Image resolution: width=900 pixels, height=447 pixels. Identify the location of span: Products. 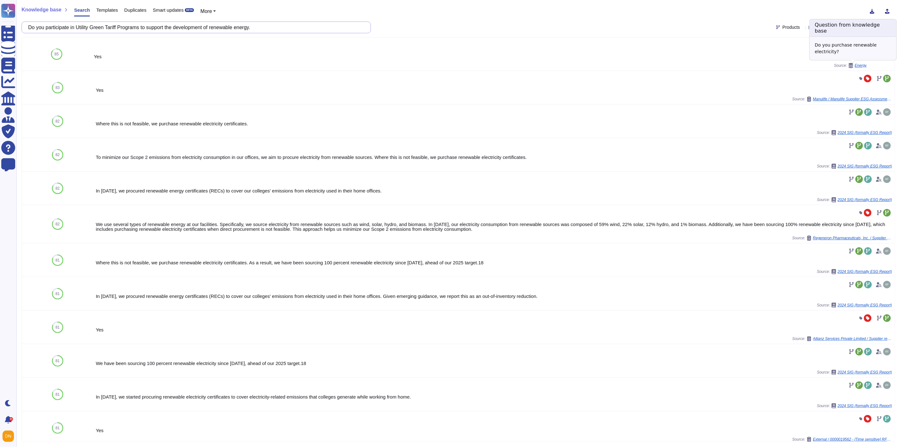
(792, 27).